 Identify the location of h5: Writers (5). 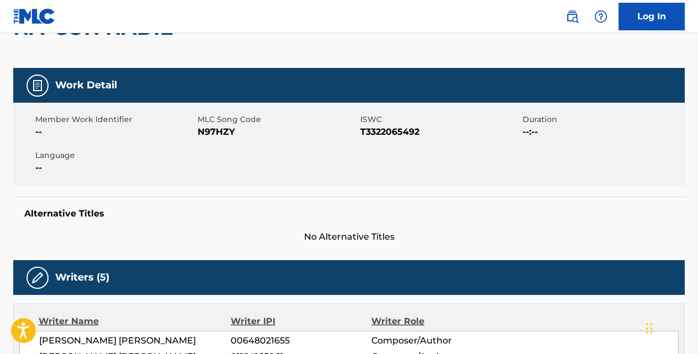
(82, 277).